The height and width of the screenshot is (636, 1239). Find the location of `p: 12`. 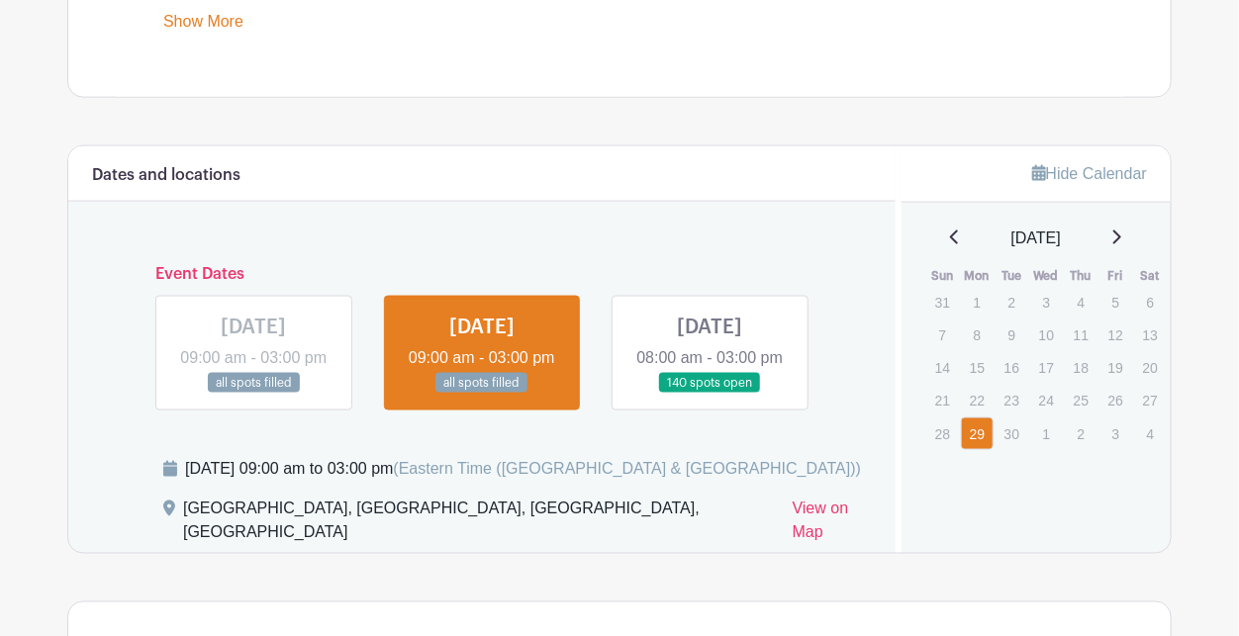

p: 12 is located at coordinates (1115, 335).